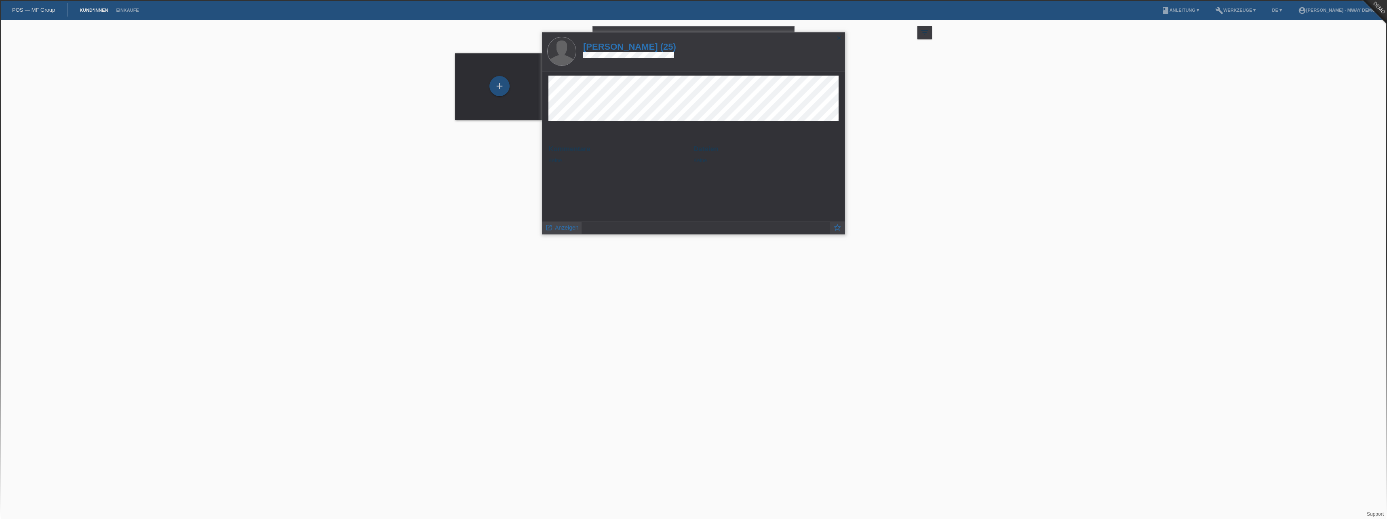 The image size is (1387, 519). Describe the element at coordinates (1277, 10) in the screenshot. I see `a: DE ▾` at that location.